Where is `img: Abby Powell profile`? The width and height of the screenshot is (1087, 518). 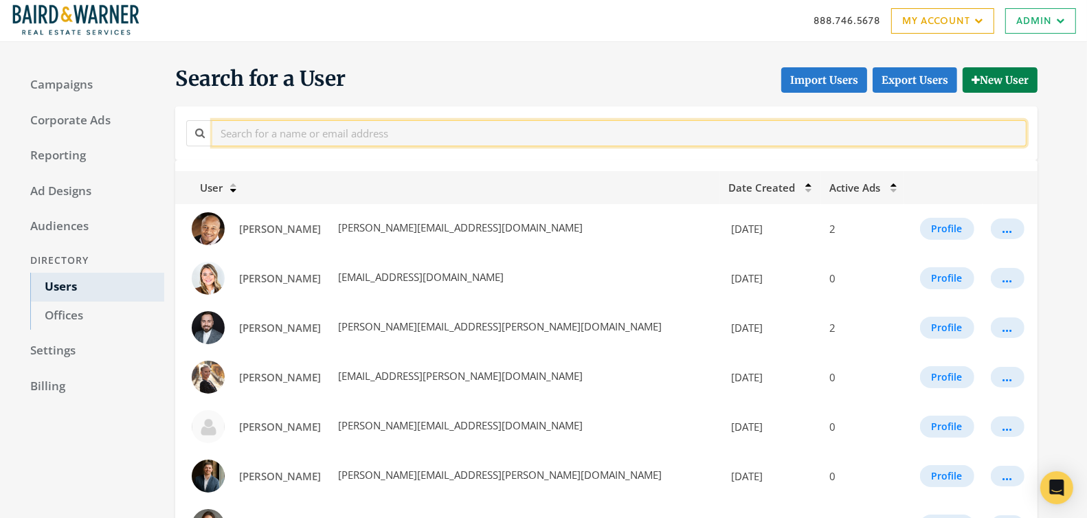
img: Abby Powell profile is located at coordinates (208, 278).